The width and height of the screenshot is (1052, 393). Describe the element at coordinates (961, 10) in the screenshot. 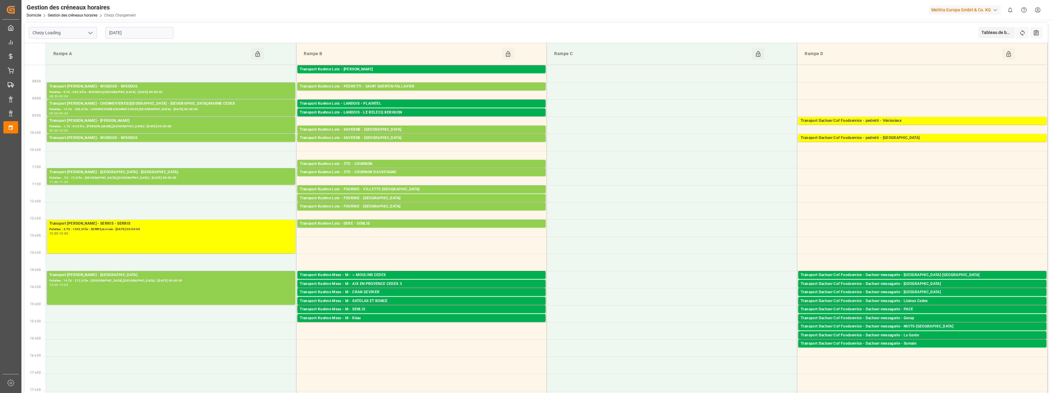

I see `font: Melitta Europa GmbH & Co. KG` at that location.